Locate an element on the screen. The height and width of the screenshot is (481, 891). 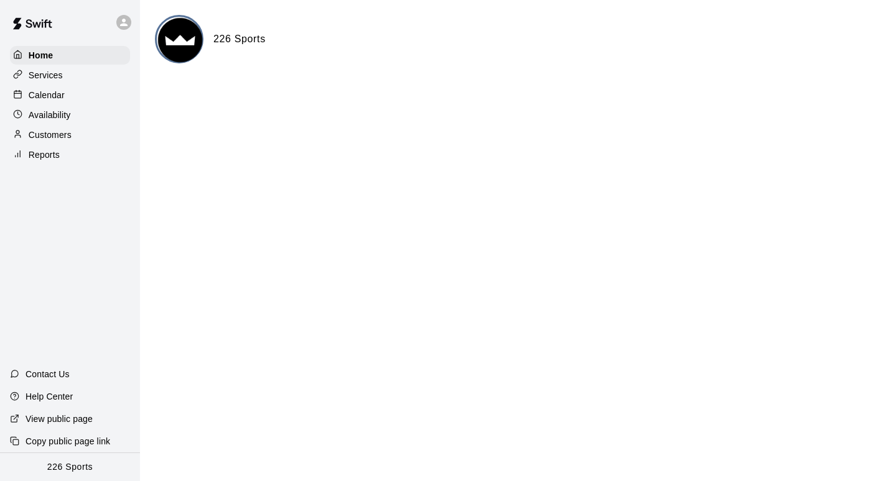
p: 226 Sports is located at coordinates (70, 467).